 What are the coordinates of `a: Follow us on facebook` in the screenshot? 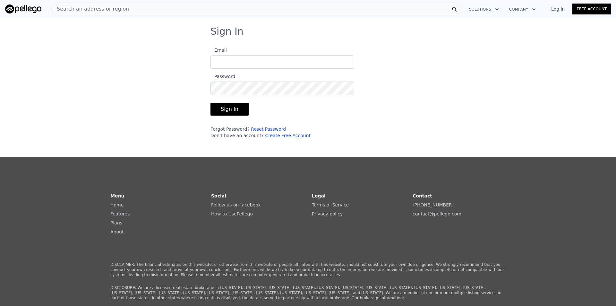 It's located at (236, 205).